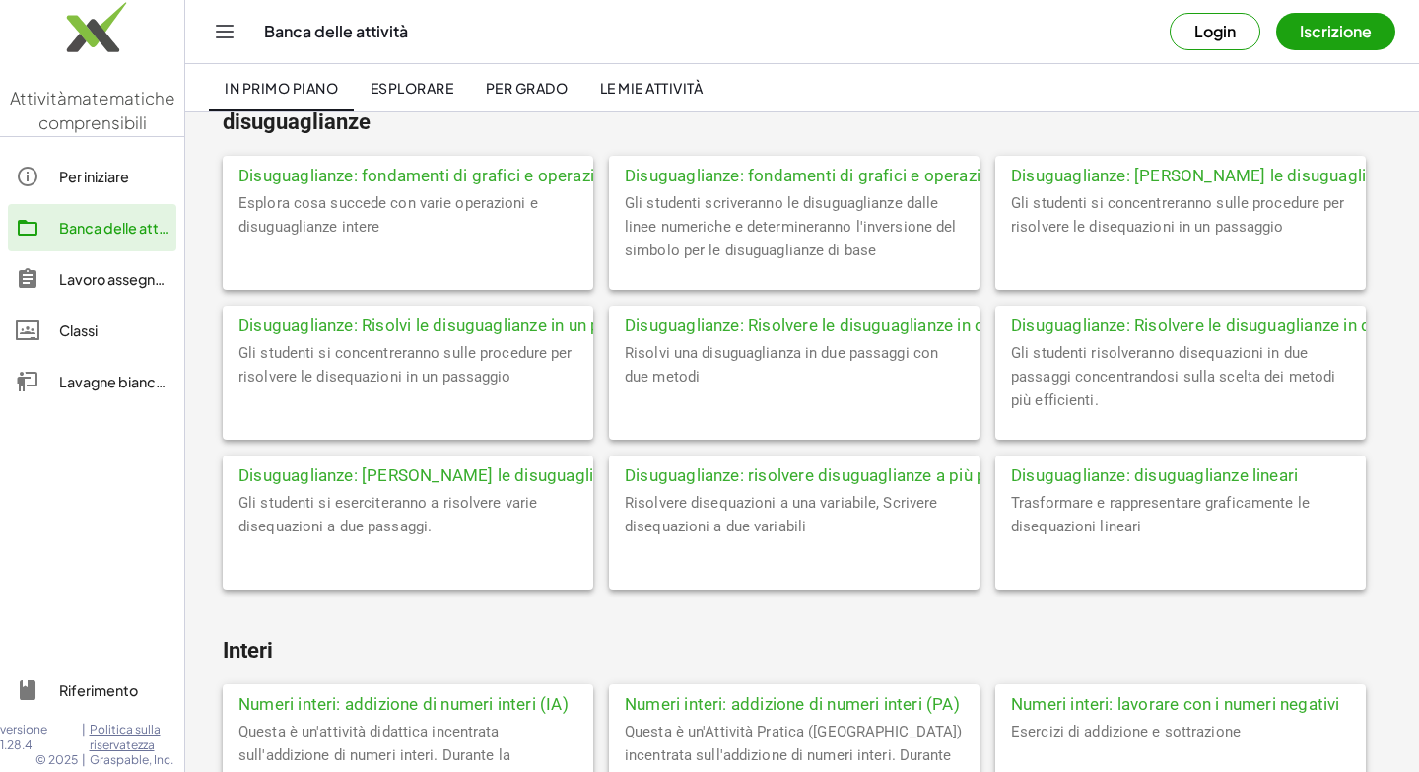  Describe the element at coordinates (94, 176) in the screenshot. I see `font: Per iniziare` at that location.